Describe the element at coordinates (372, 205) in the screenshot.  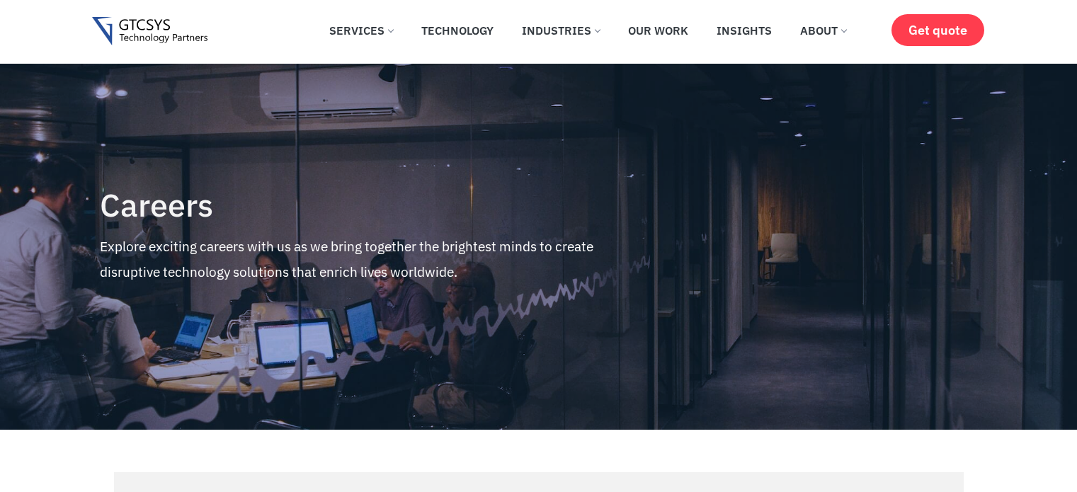
I see `h4: Careers` at that location.